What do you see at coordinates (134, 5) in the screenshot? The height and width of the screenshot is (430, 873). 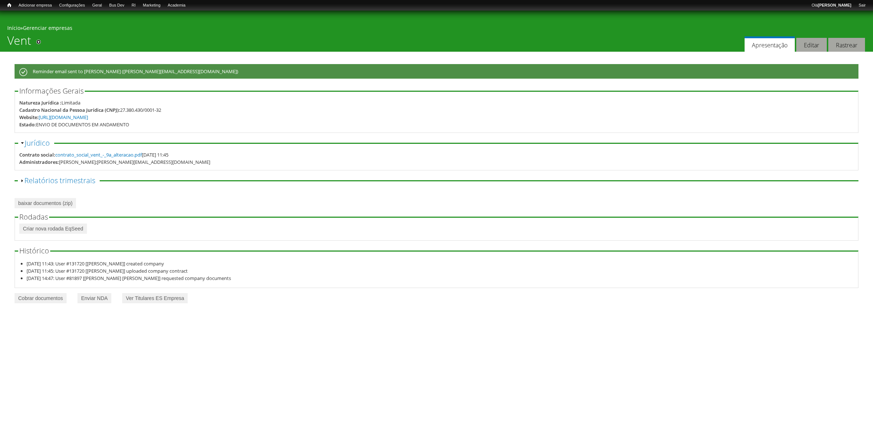 I see `a: RI` at bounding box center [134, 5].